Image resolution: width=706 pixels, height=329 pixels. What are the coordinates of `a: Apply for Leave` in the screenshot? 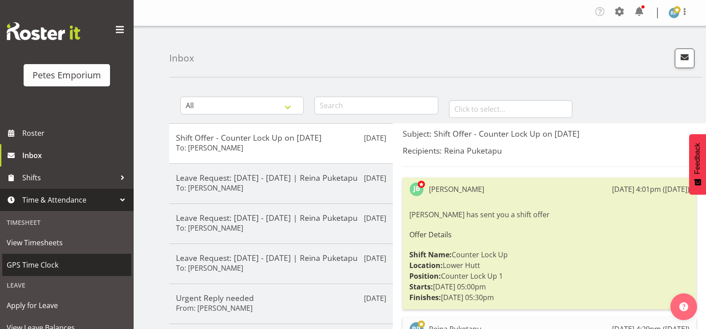 It's located at (67, 306).